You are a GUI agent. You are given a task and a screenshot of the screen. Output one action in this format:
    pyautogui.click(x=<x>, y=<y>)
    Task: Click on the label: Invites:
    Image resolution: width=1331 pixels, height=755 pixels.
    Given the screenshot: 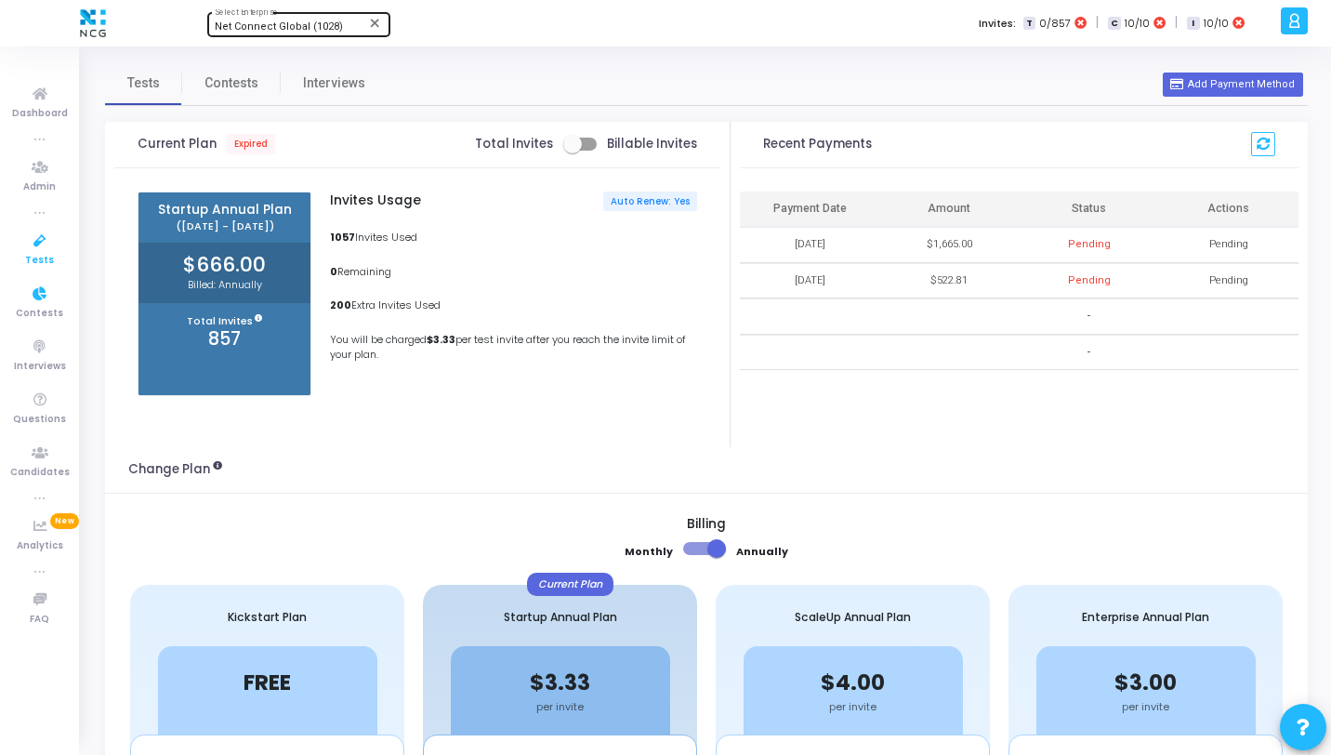 What is the action you would take?
    pyautogui.click(x=997, y=23)
    